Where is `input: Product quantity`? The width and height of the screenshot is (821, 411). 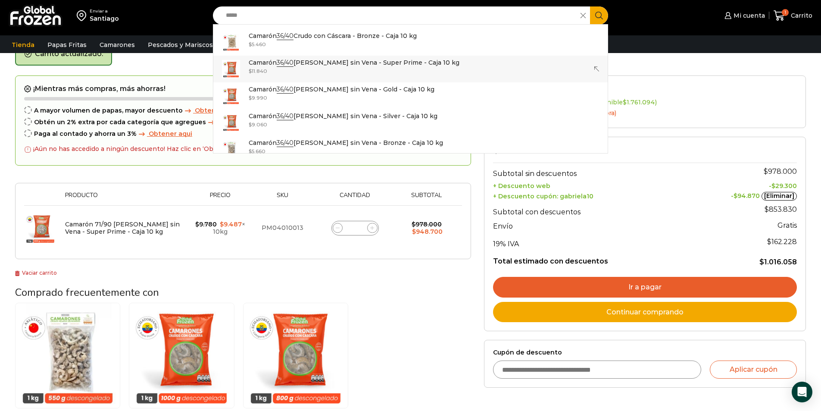
input: Product quantity is located at coordinates (355, 228).